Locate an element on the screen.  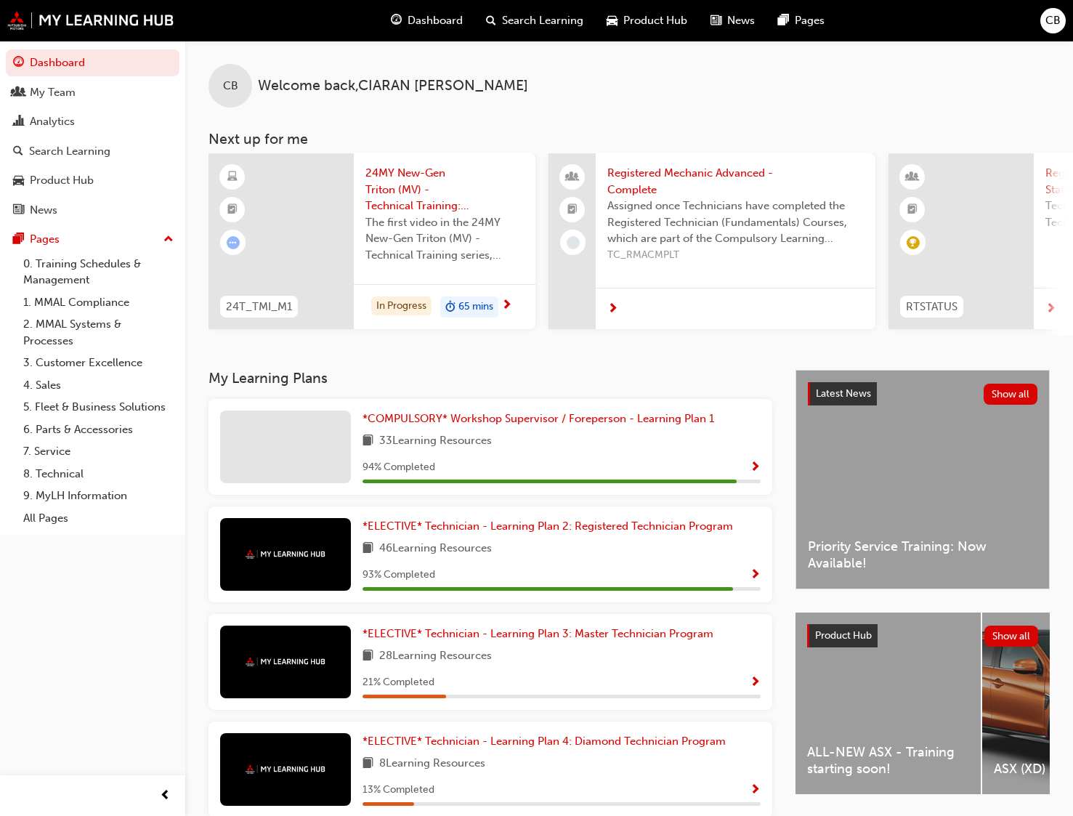
a: 0. Training Schedules & Management is located at coordinates (98, 272).